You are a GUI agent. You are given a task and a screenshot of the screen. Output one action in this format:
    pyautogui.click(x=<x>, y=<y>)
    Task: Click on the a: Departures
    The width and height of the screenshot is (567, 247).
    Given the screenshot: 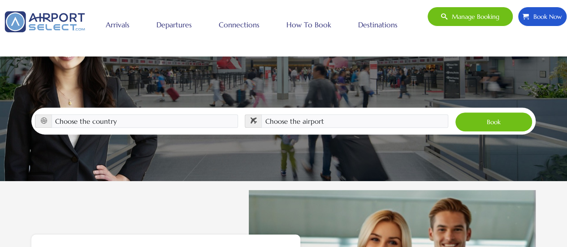 What is the action you would take?
    pyautogui.click(x=174, y=25)
    